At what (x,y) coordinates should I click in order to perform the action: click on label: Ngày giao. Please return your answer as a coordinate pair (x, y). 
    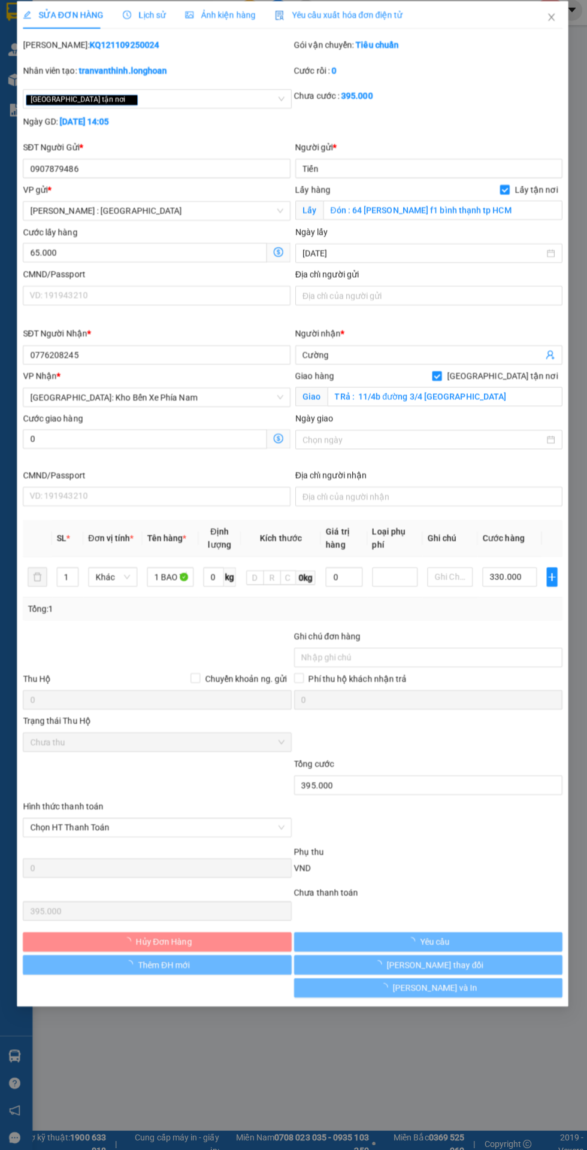
    Looking at the image, I should click on (314, 419).